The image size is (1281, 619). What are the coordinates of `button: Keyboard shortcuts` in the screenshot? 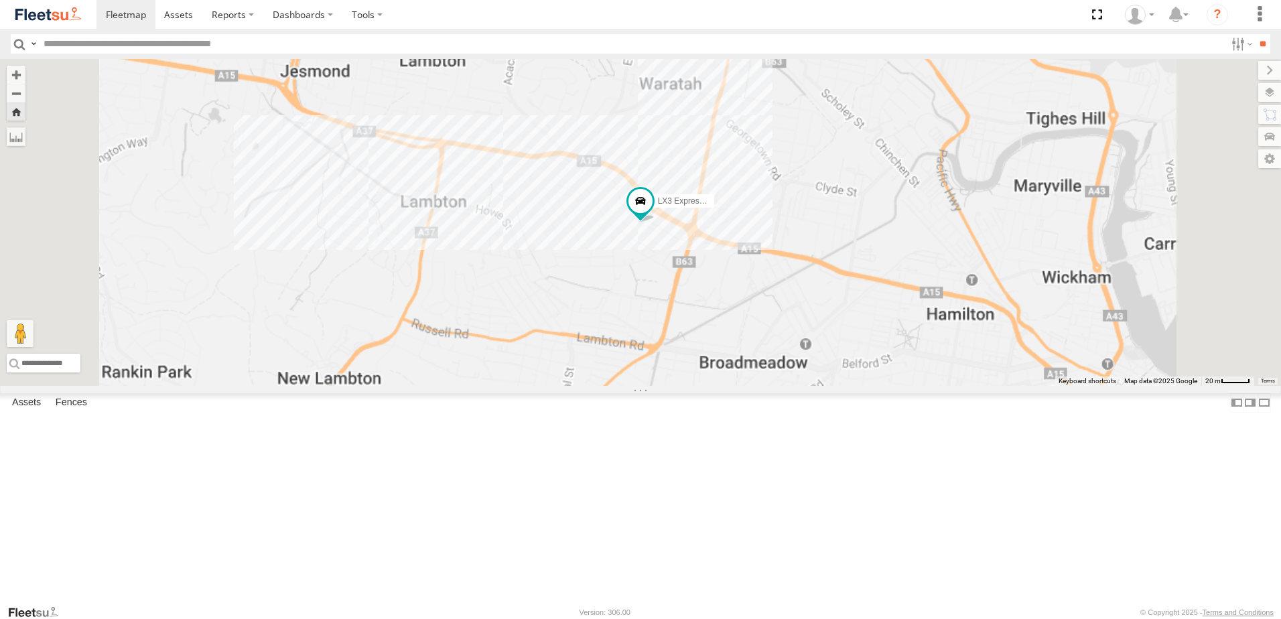 It's located at (1087, 381).